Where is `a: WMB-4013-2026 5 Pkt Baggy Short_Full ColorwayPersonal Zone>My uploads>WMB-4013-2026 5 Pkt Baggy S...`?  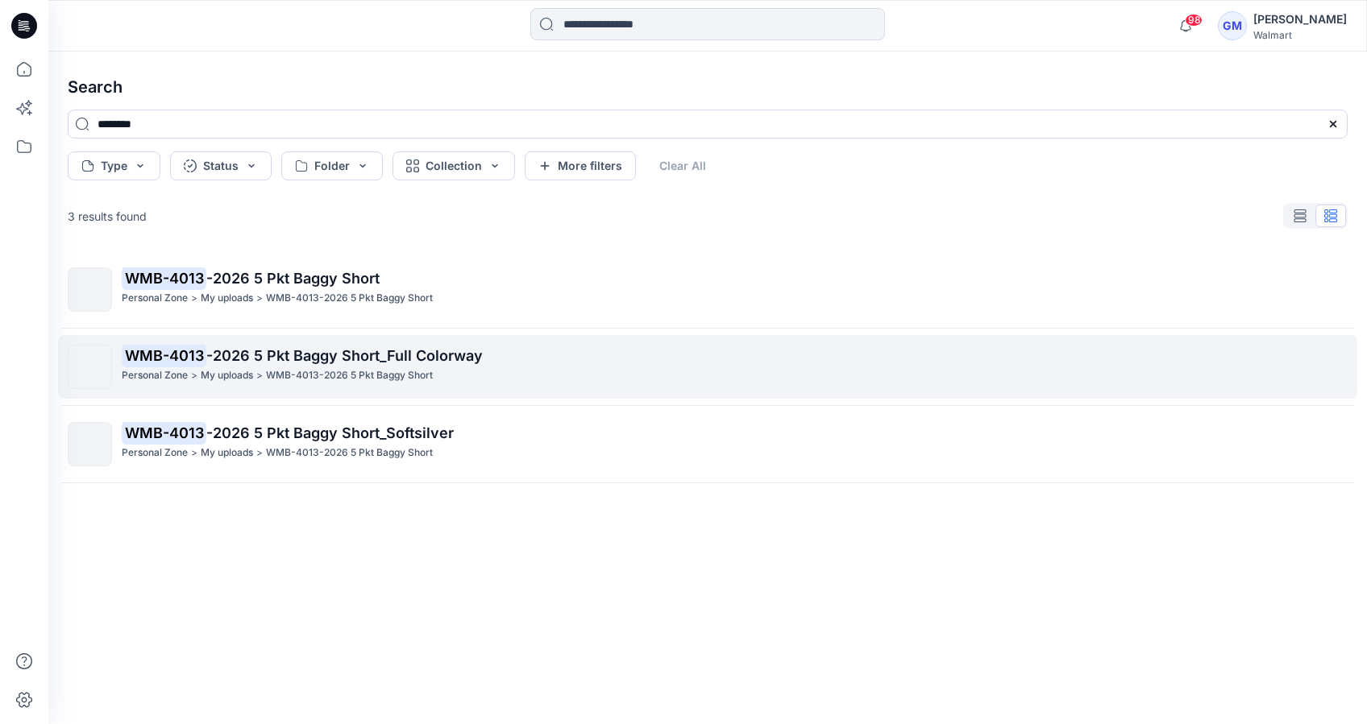 a: WMB-4013-2026 5 Pkt Baggy Short_Full ColorwayPersonal Zone>My uploads>WMB-4013-2026 5 Pkt Baggy S... is located at coordinates (707, 367).